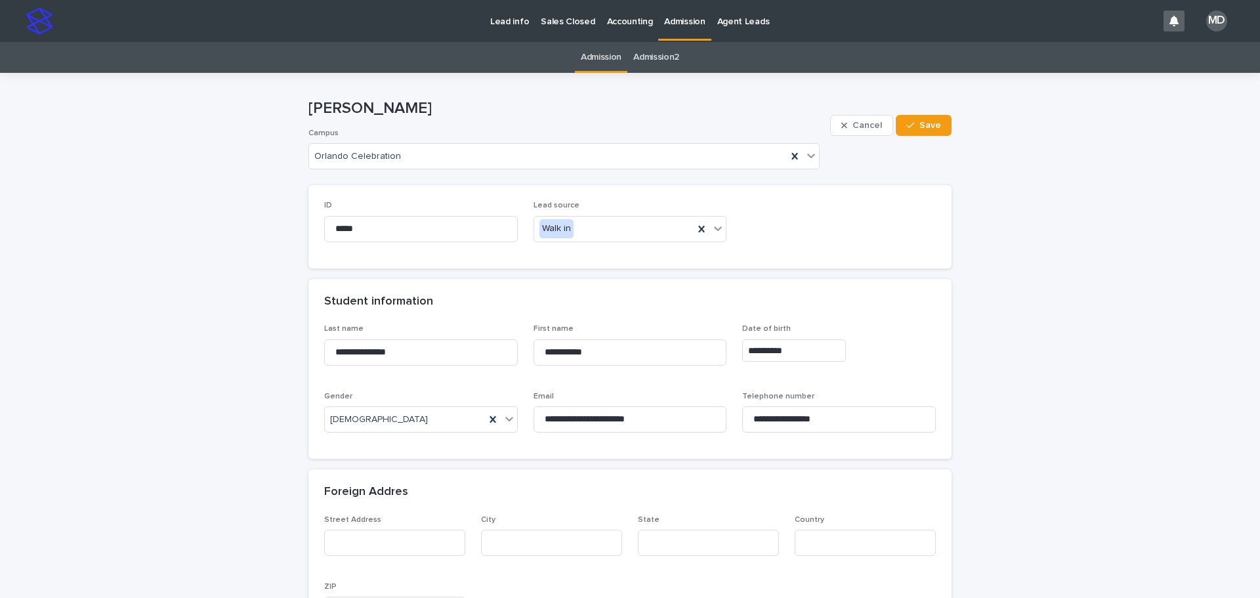 This screenshot has height=598, width=1260. I want to click on span: Date of birth, so click(766, 329).